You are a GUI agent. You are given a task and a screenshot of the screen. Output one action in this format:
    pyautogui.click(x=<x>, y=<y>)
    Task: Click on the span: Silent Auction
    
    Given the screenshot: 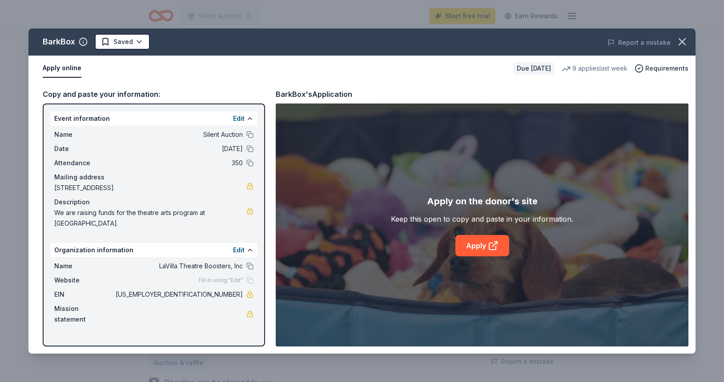 What is the action you would take?
    pyautogui.click(x=178, y=135)
    